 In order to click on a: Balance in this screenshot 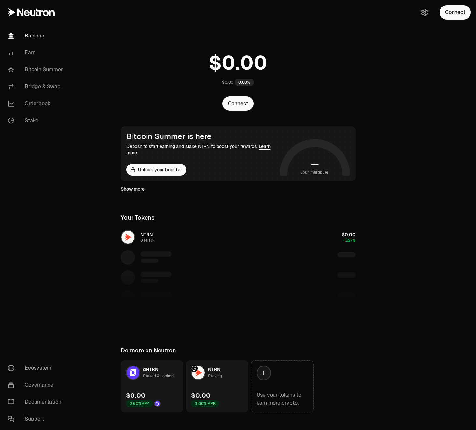, I will do `click(36, 36)`.